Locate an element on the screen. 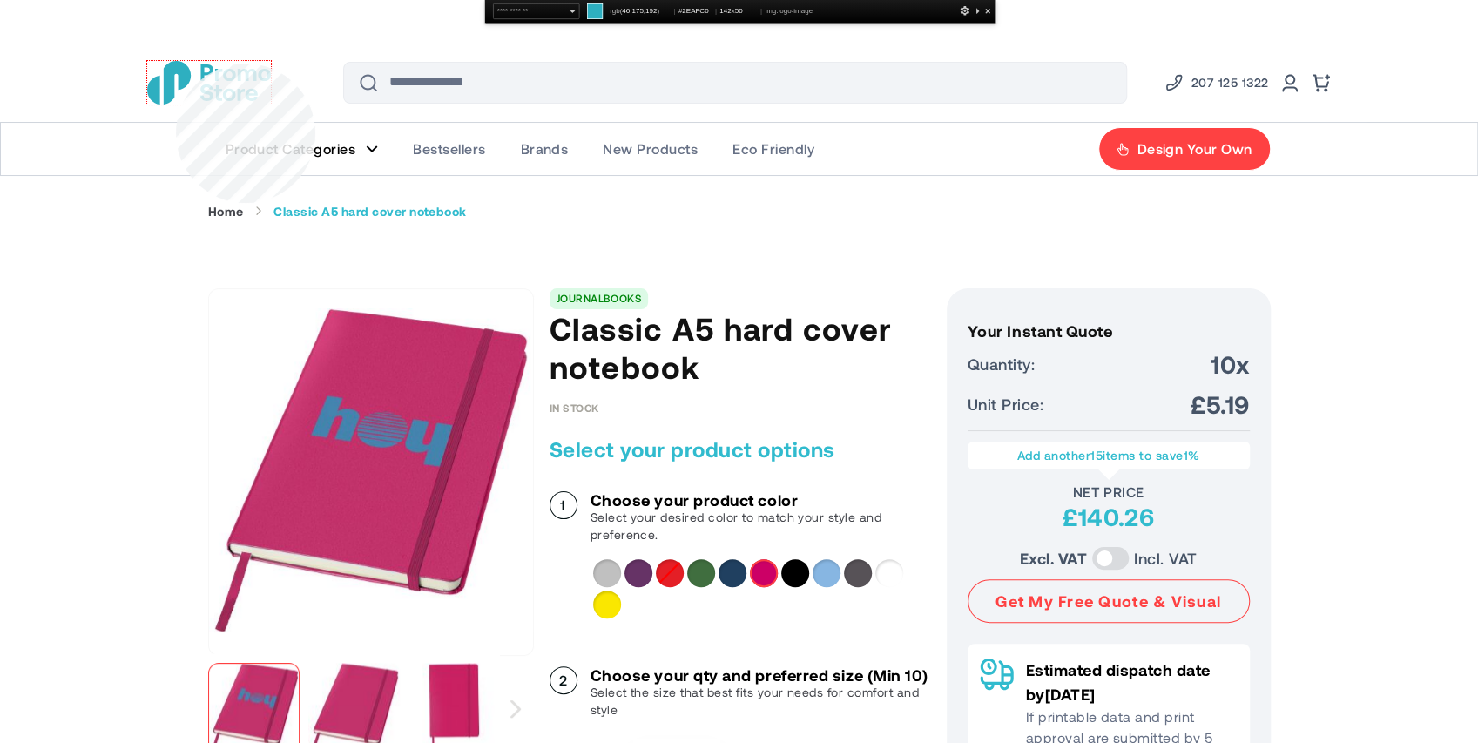 The height and width of the screenshot is (743, 1478). div: Twilight Grey is located at coordinates (858, 573).